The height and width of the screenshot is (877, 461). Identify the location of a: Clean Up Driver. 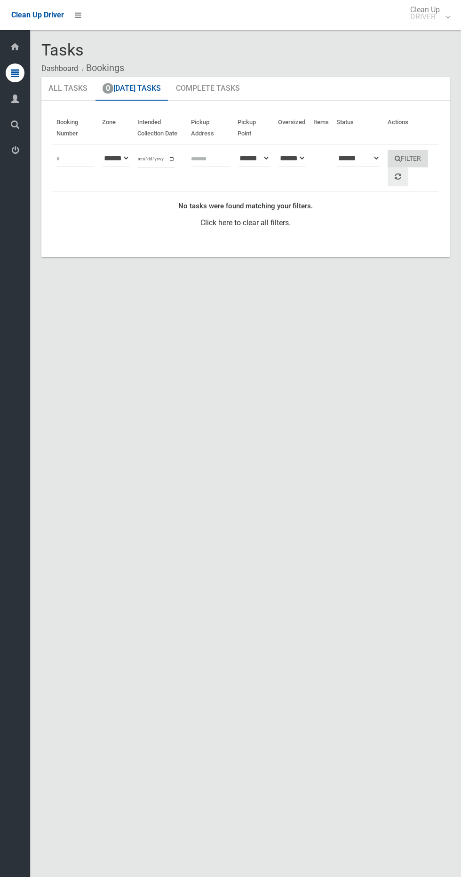
(38, 15).